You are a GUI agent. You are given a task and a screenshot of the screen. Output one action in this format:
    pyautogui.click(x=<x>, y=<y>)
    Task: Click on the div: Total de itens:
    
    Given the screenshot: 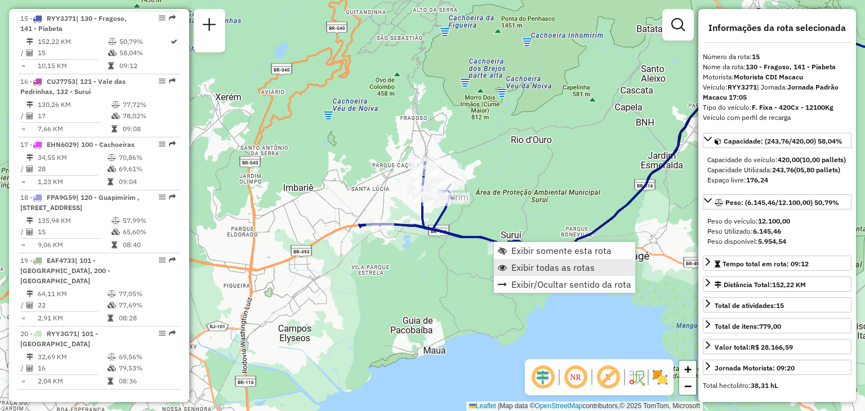 What is the action you would take?
    pyautogui.click(x=748, y=327)
    